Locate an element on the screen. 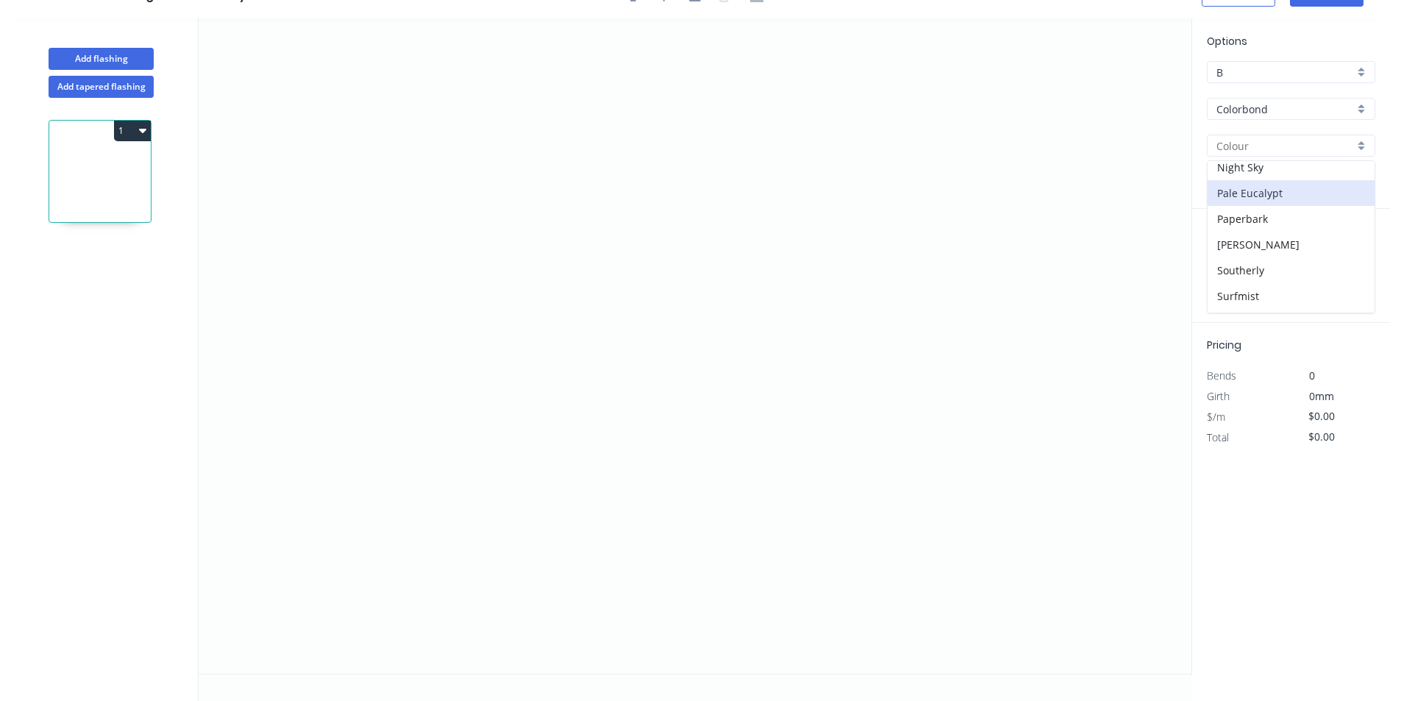  span: $/m is located at coordinates (1216, 416).